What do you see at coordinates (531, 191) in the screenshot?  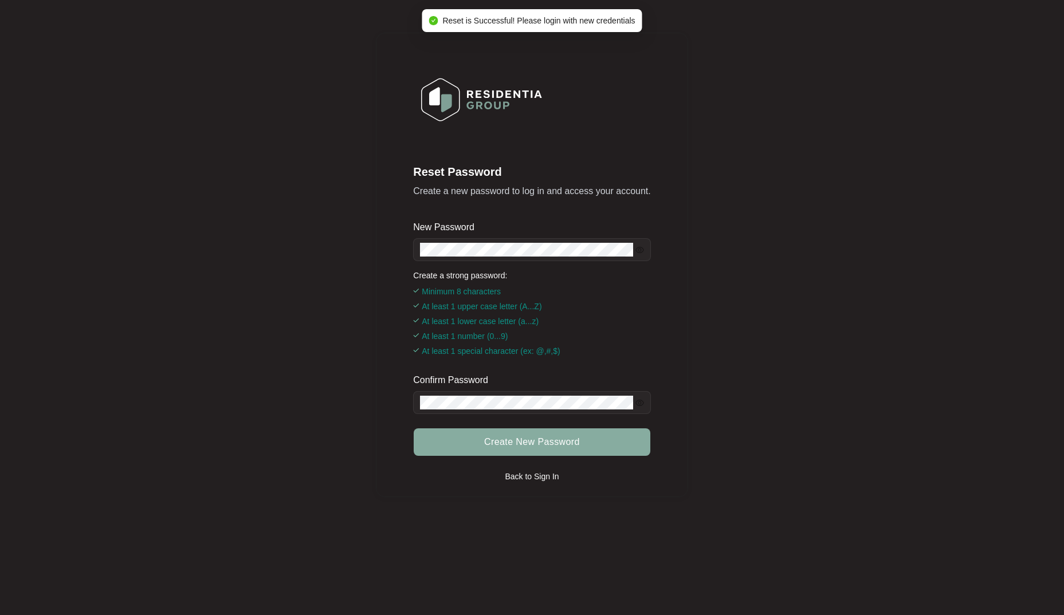 I see `p: Create a new password to log in and access your account.` at bounding box center [531, 191].